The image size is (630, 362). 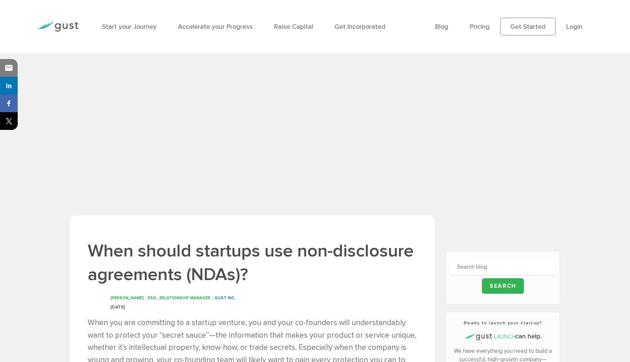 What do you see at coordinates (503, 266) in the screenshot?
I see `input: Search blog` at bounding box center [503, 266].